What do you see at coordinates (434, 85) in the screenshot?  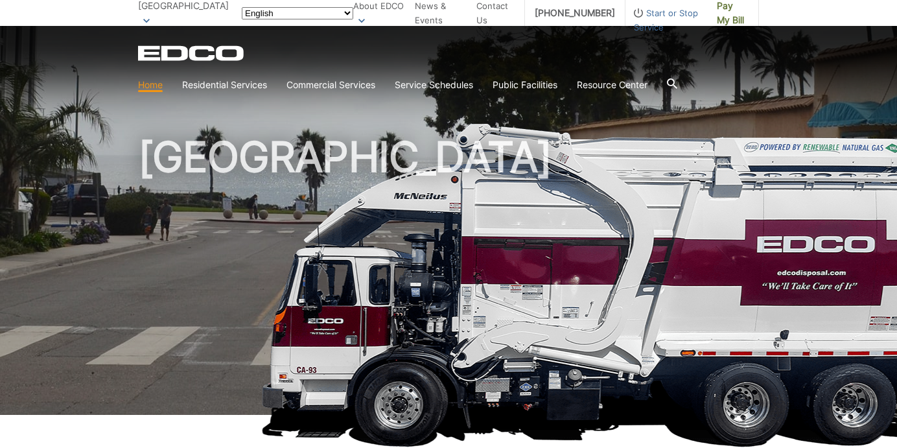 I see `a: Service Schedules` at bounding box center [434, 85].